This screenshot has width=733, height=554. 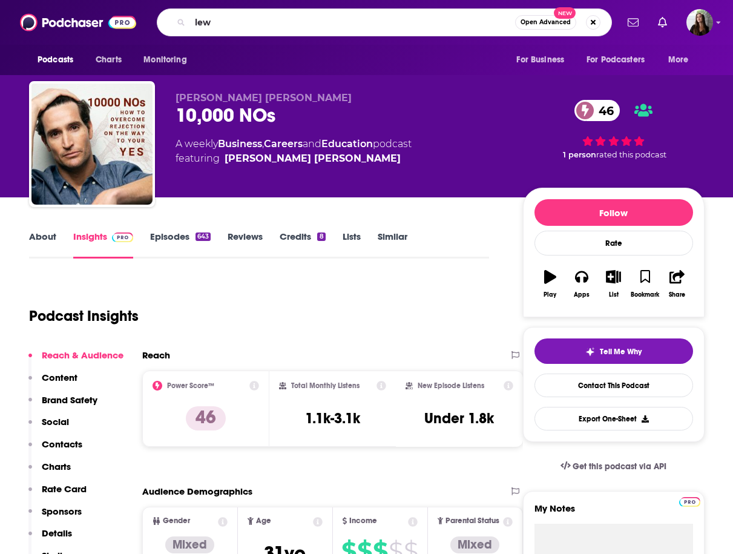 I want to click on h2: Total Monthly Listens, so click(x=325, y=385).